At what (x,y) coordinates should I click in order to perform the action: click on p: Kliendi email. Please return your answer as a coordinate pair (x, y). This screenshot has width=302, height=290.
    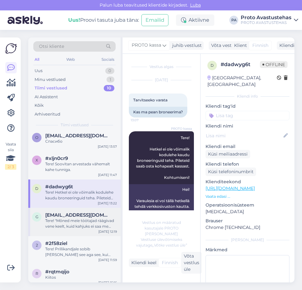
    Looking at the image, I should click on (248, 146).